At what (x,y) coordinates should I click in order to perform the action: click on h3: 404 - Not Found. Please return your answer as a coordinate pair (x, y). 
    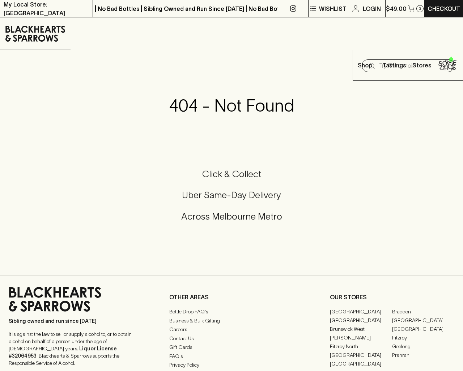
    Looking at the image, I should click on (232, 105).